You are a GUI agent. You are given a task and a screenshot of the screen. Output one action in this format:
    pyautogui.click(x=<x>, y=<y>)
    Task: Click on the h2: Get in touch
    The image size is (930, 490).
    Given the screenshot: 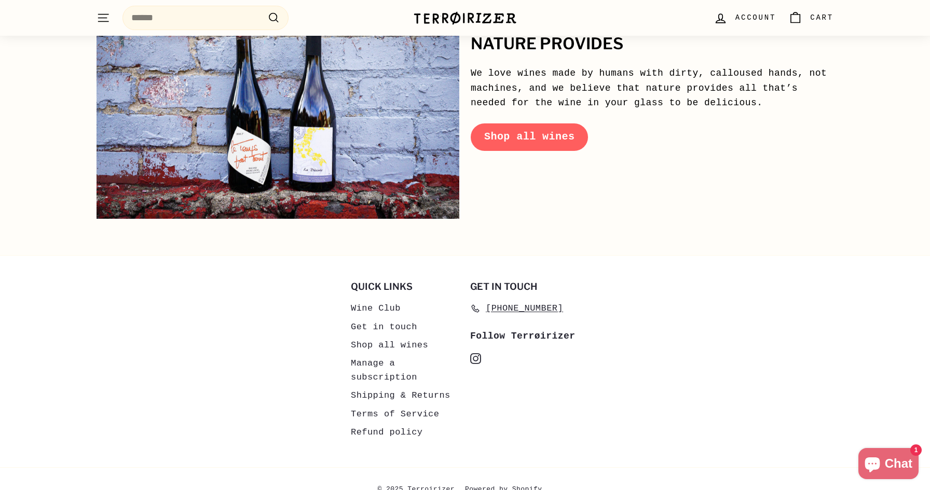 What is the action you would take?
    pyautogui.click(x=524, y=287)
    